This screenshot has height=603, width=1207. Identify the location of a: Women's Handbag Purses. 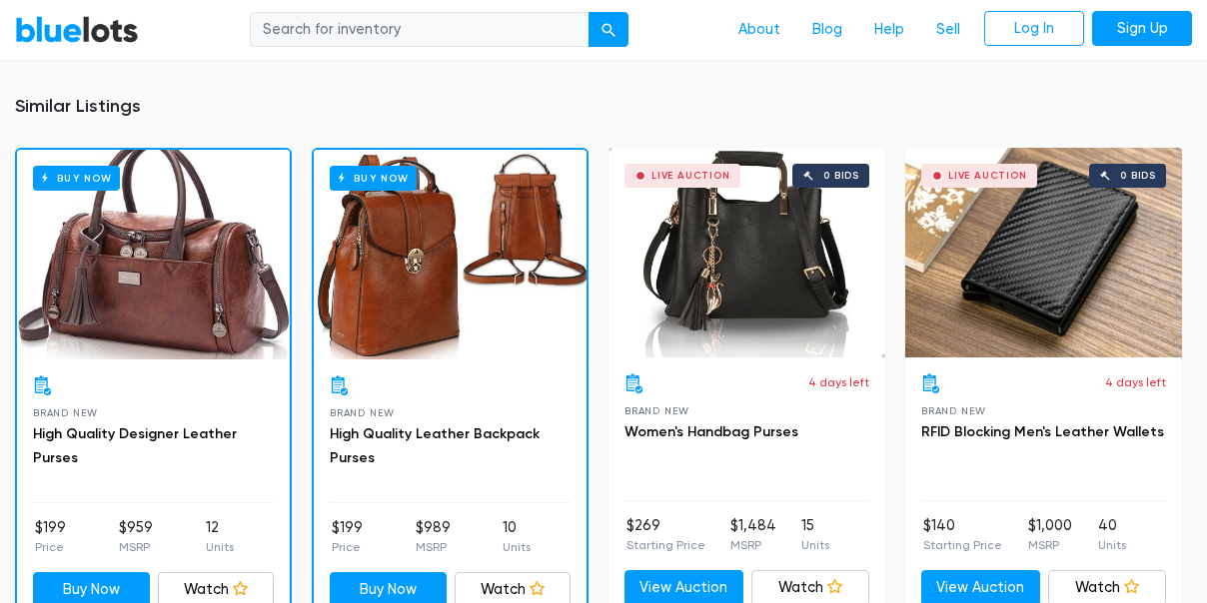
(711, 432).